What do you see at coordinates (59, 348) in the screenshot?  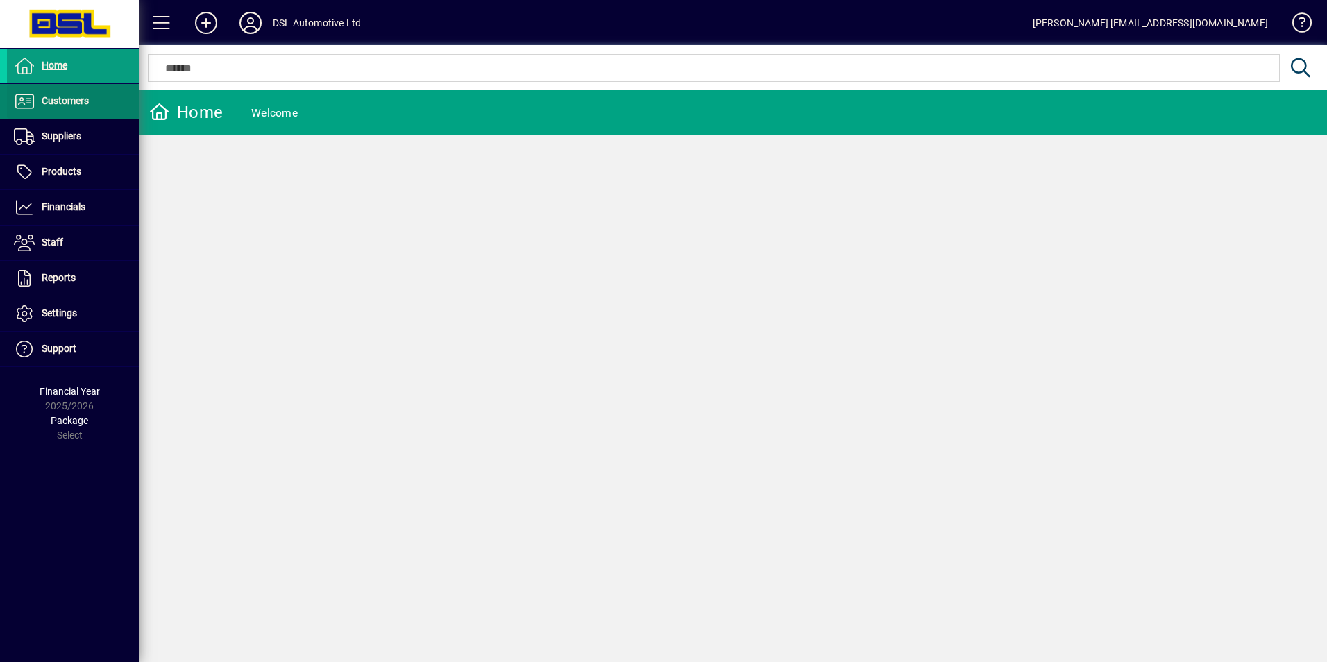 I see `span: Support` at bounding box center [59, 348].